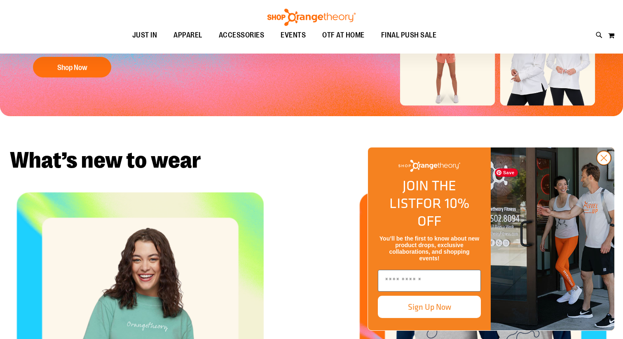  Describe the element at coordinates (72, 67) in the screenshot. I see `button: Shop Now` at that location.